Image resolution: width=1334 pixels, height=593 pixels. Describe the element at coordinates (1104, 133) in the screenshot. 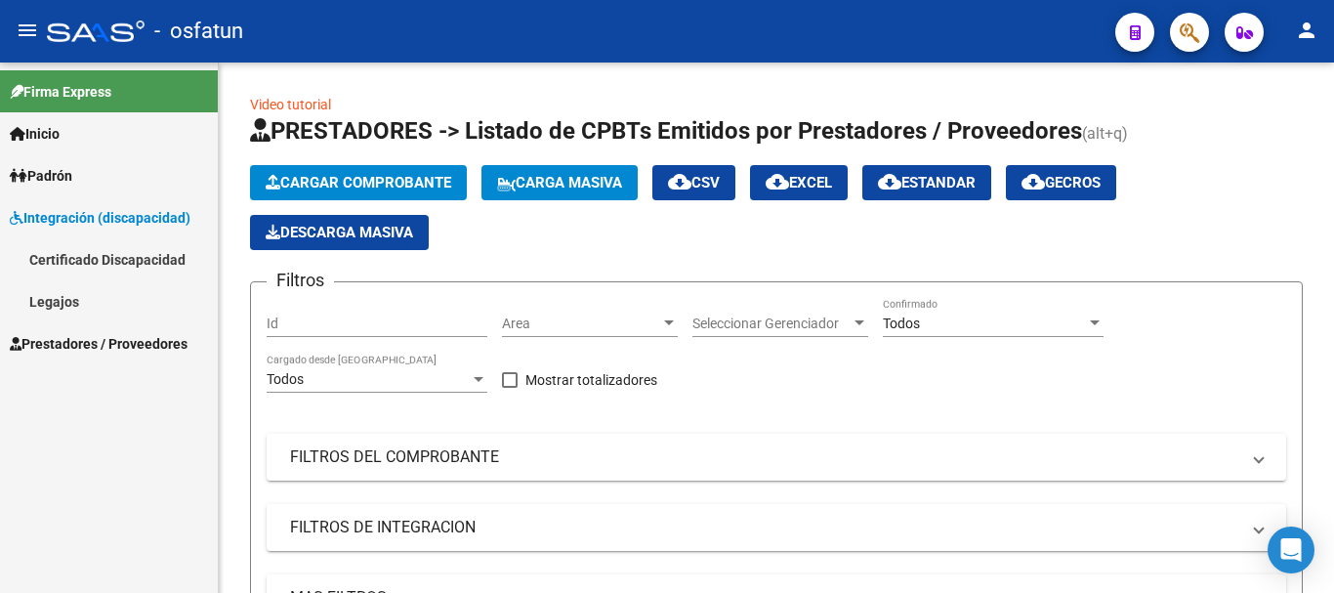

I see `span: (alt+q)` at that location.